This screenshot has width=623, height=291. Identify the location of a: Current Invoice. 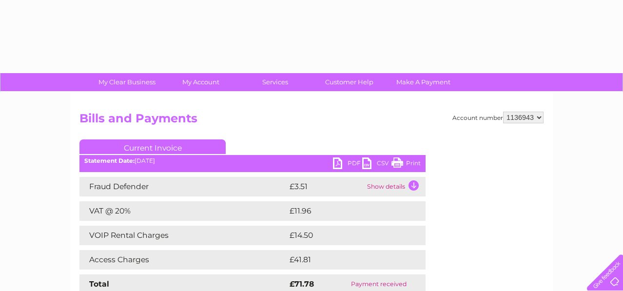
(153, 147).